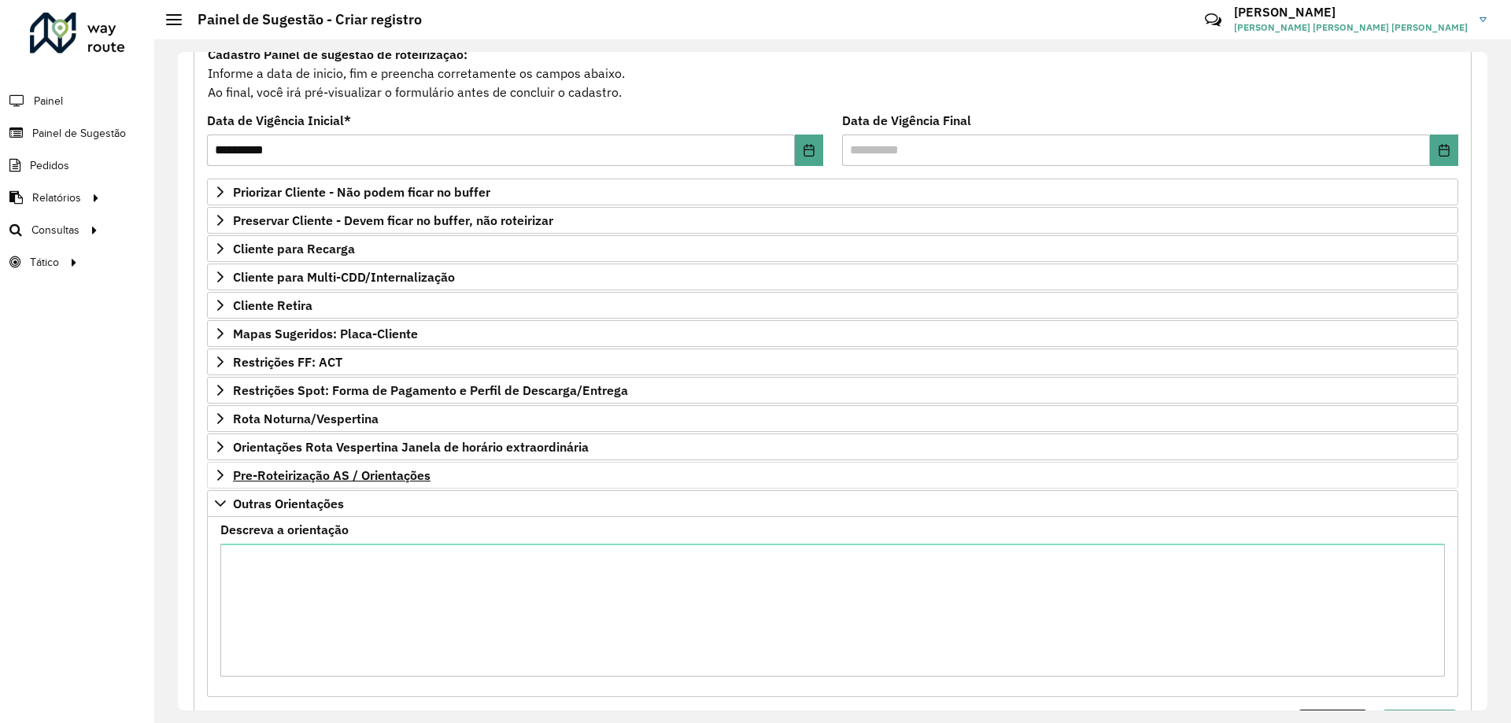 This screenshot has height=723, width=1511. Describe the element at coordinates (833, 249) in the screenshot. I see `a: Cliente para Recarga` at that location.